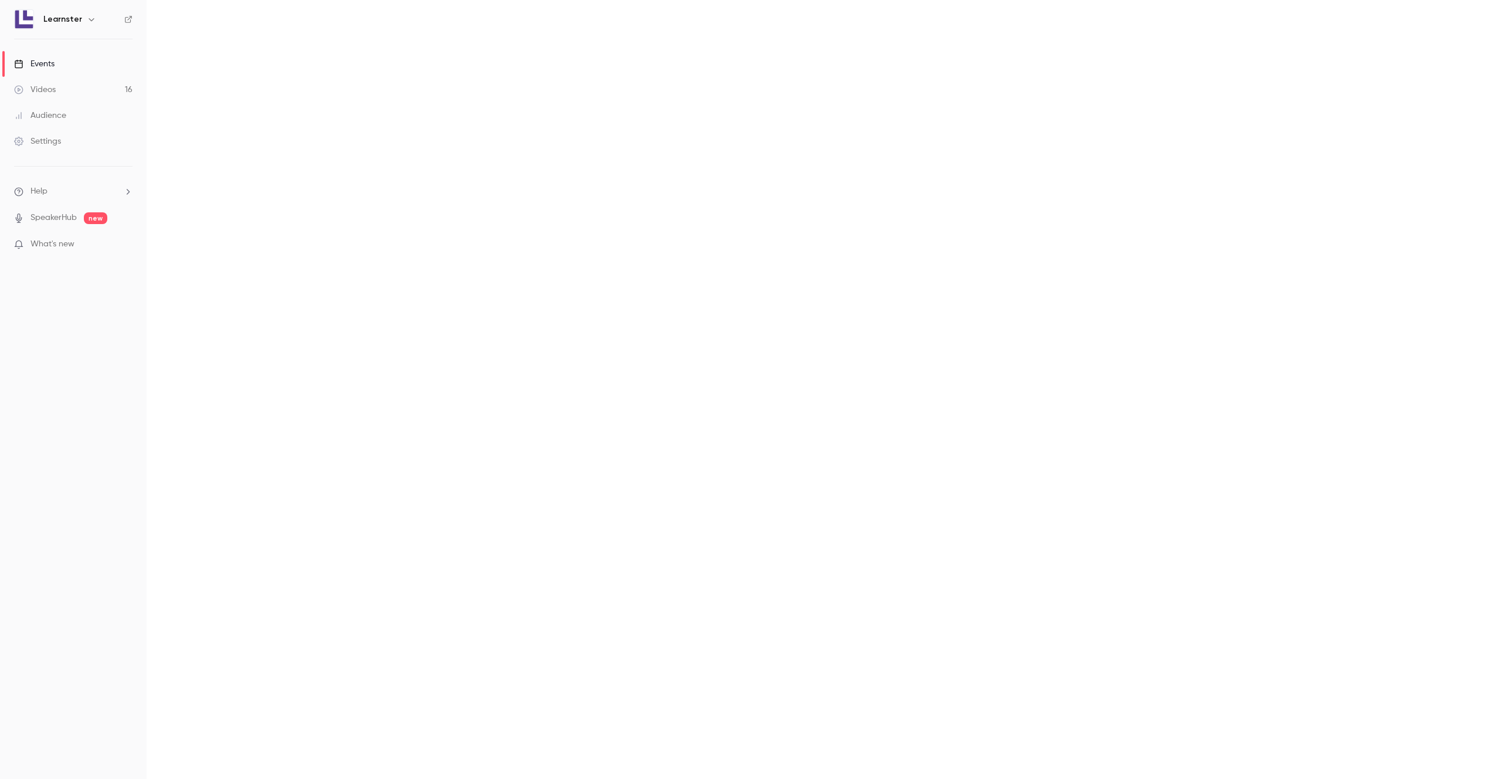  I want to click on div: Videos, so click(35, 90).